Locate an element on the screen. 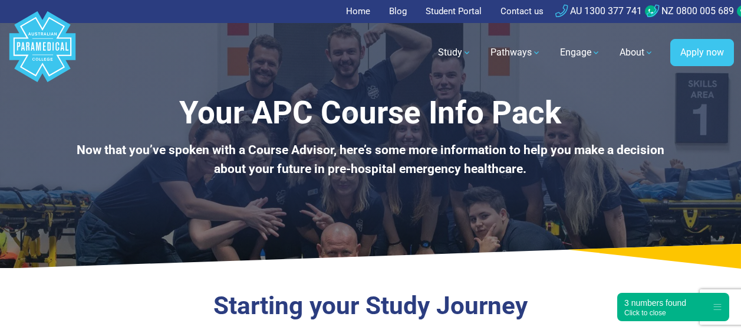 The image size is (741, 333). h3: Starting your Study Journey is located at coordinates (370, 305).